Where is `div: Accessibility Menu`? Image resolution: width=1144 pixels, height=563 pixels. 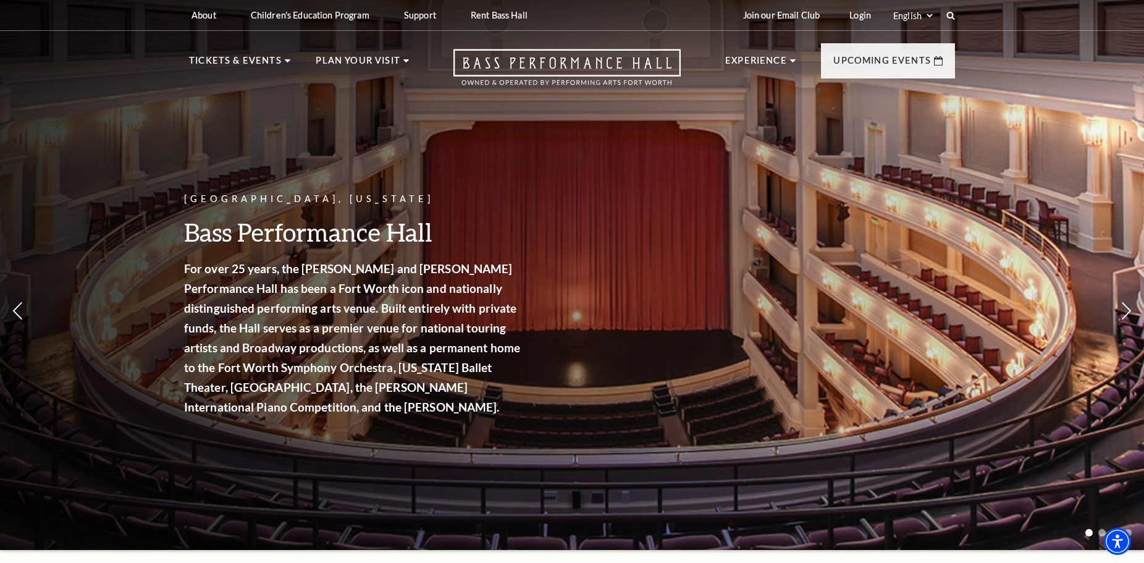
div: Accessibility Menu is located at coordinates (1117, 541).